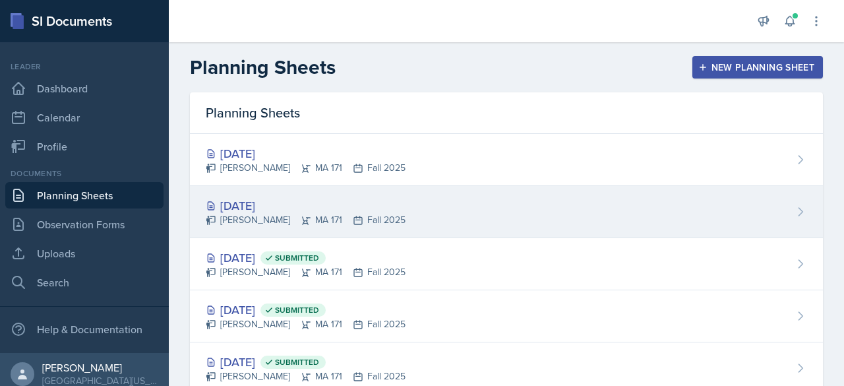 Image resolution: width=844 pixels, height=386 pixels. Describe the element at coordinates (758, 67) in the screenshot. I see `button: New Planning Sheet` at that location.